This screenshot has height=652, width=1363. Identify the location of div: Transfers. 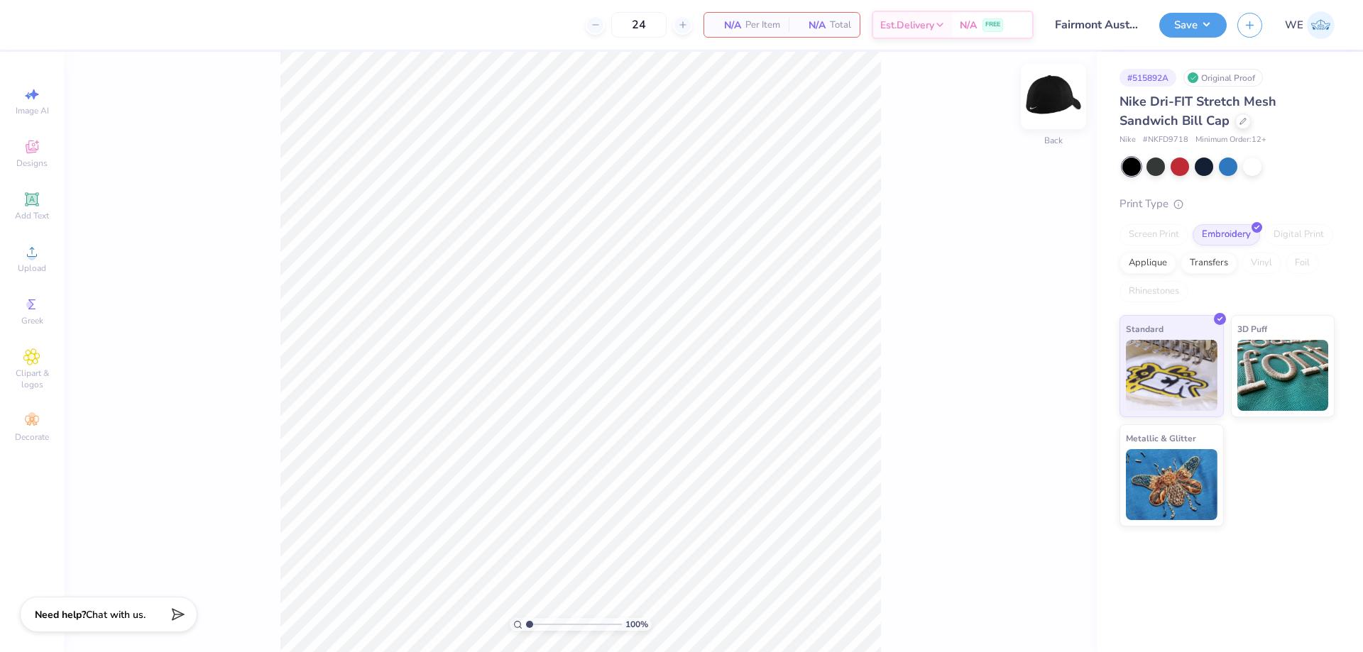
(1209, 263).